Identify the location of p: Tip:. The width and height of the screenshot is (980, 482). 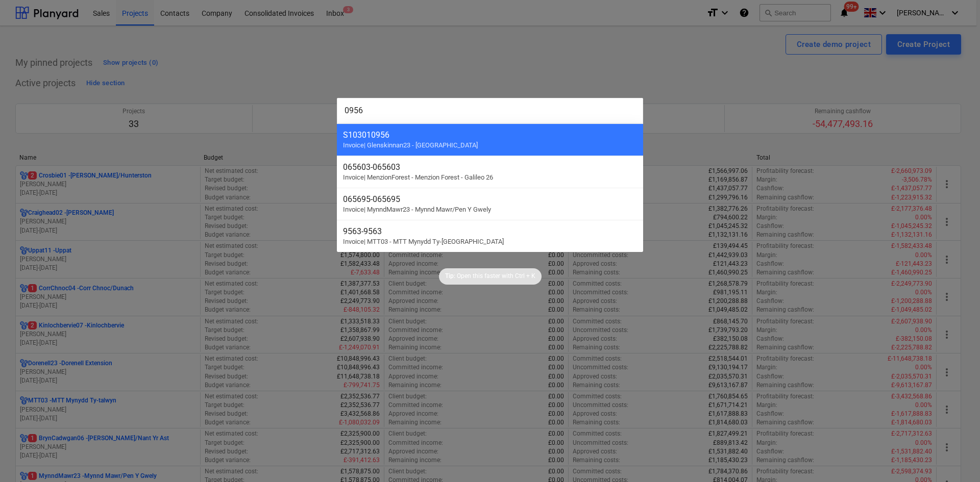
(450, 276).